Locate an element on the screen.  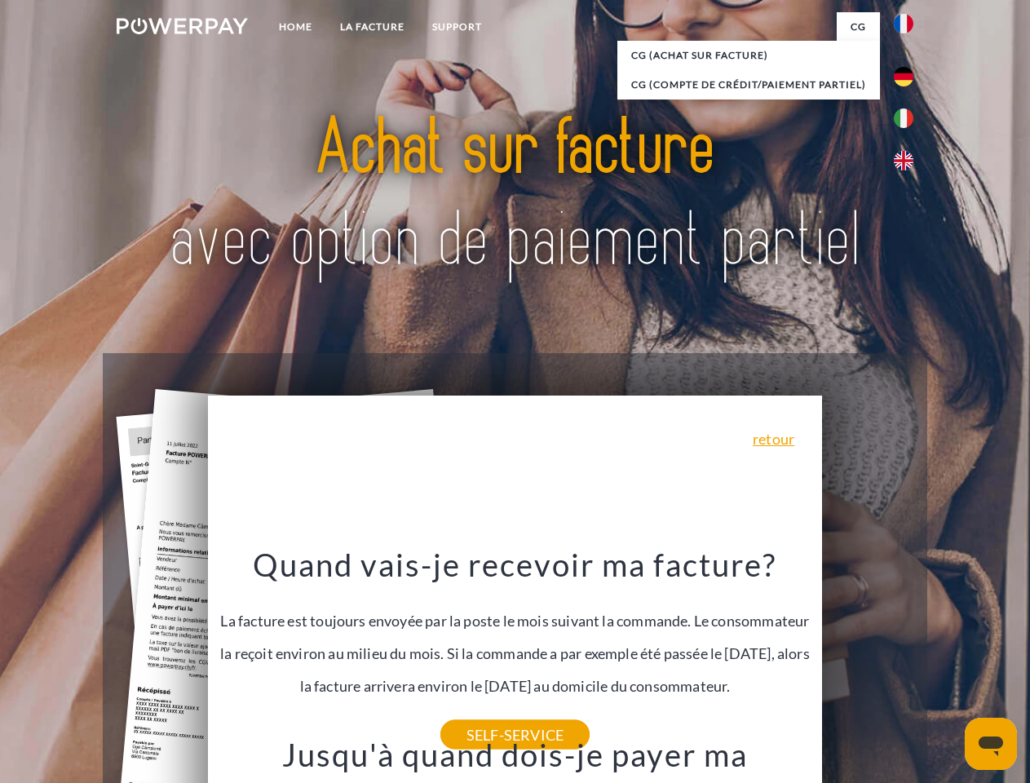
a: retour is located at coordinates (773, 439).